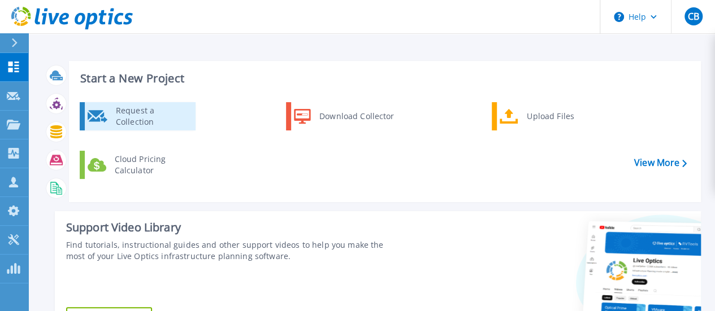 Image resolution: width=715 pixels, height=311 pixels. I want to click on div: Cloud Pricing Calculator, so click(151, 165).